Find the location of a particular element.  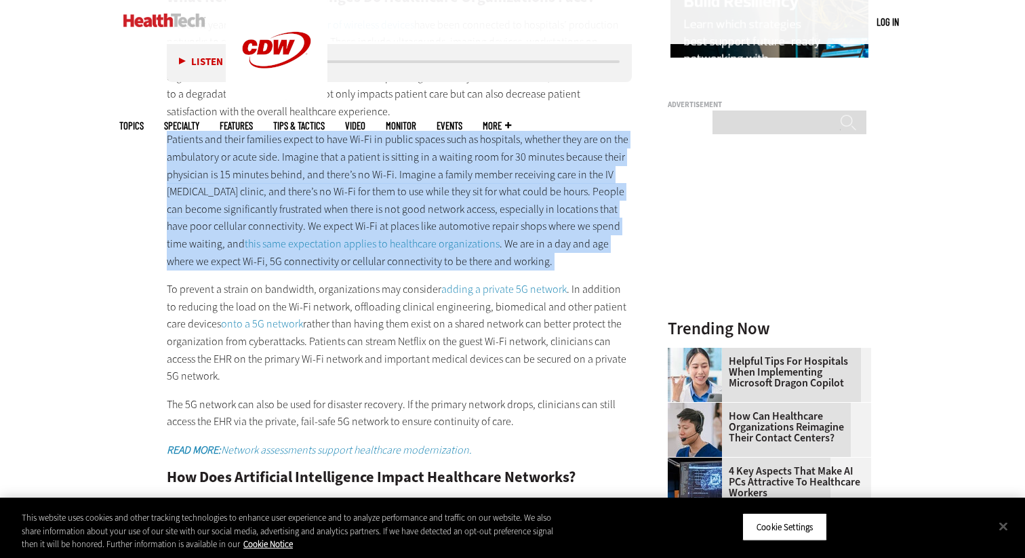

a: Doctor using phone to dictate to tablet is located at coordinates (698, 353).